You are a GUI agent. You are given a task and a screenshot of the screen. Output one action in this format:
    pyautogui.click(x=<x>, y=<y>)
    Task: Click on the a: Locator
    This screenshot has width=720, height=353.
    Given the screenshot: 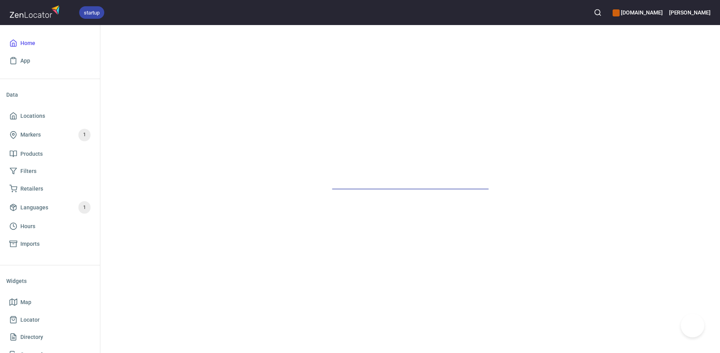 What is the action you would take?
    pyautogui.click(x=50, y=320)
    